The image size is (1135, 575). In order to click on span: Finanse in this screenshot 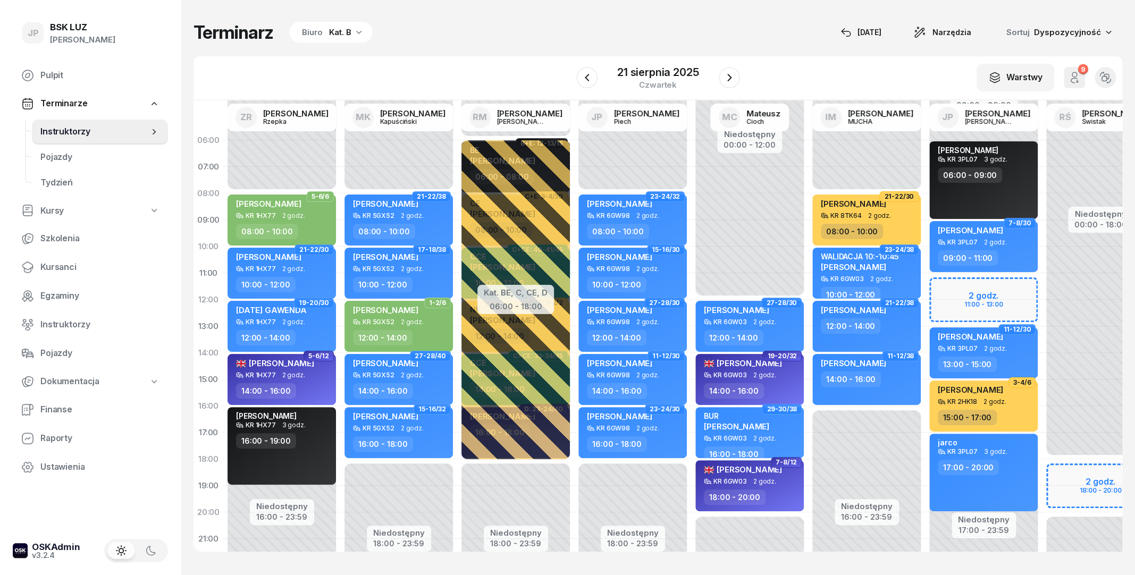, I will do `click(100, 410)`.